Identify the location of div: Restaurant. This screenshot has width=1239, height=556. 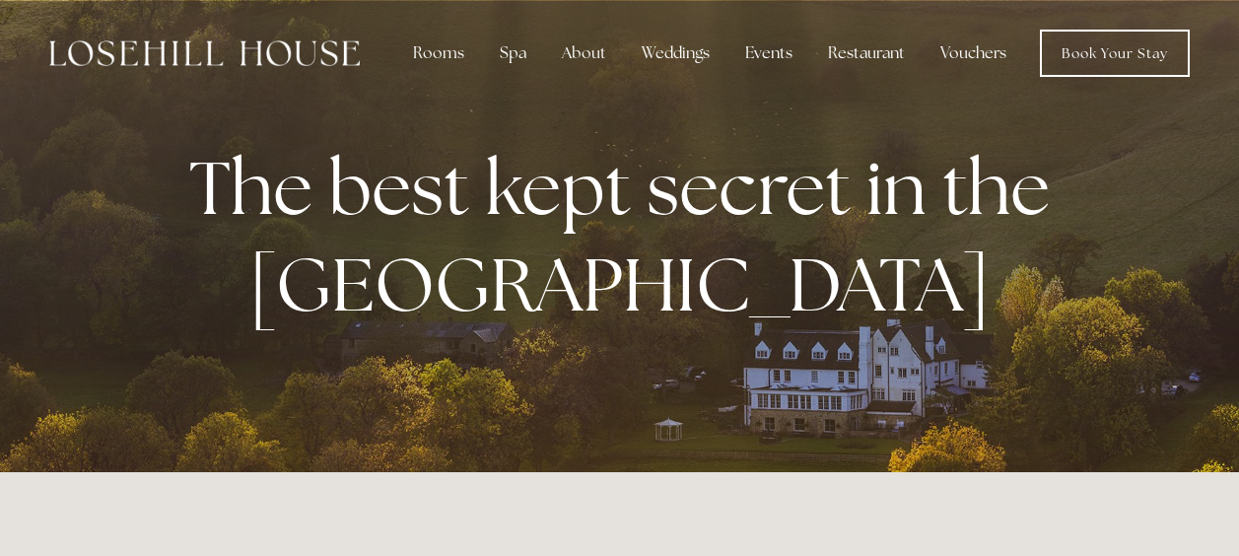
(867, 53).